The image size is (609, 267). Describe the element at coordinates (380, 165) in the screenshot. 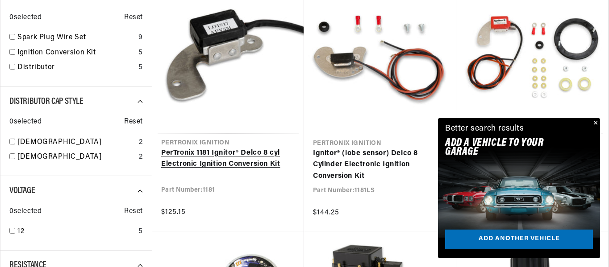

I see `a: Ignitor® (lobe sensor) Delco 8 Cylinder Electronic Ignition Conversion Kit` at that location.